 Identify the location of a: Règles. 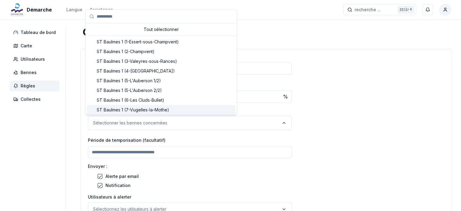
(36, 86).